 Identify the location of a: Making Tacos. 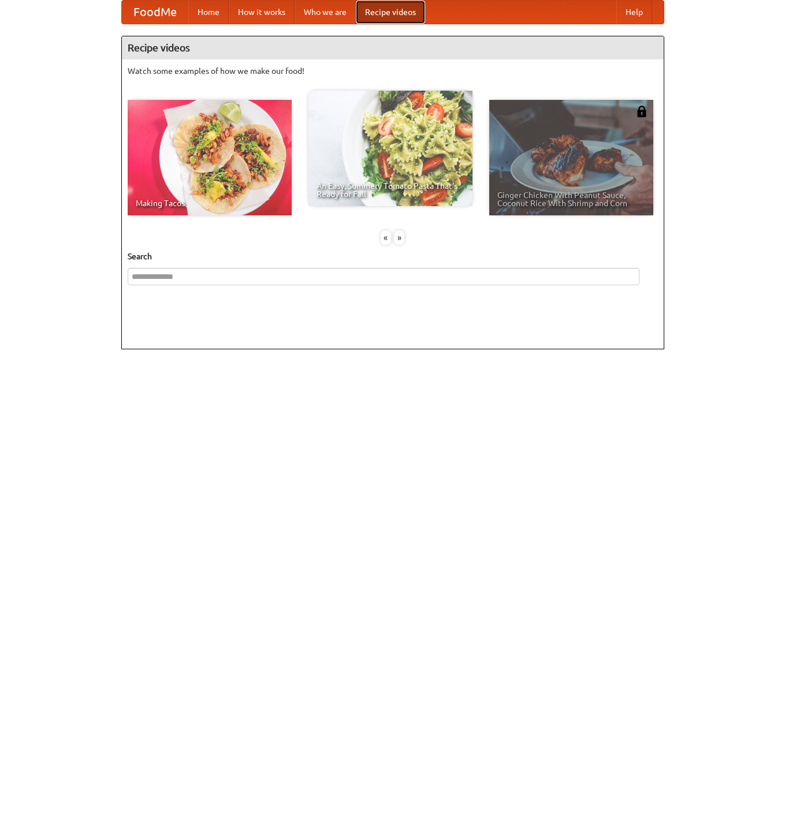
(210, 158).